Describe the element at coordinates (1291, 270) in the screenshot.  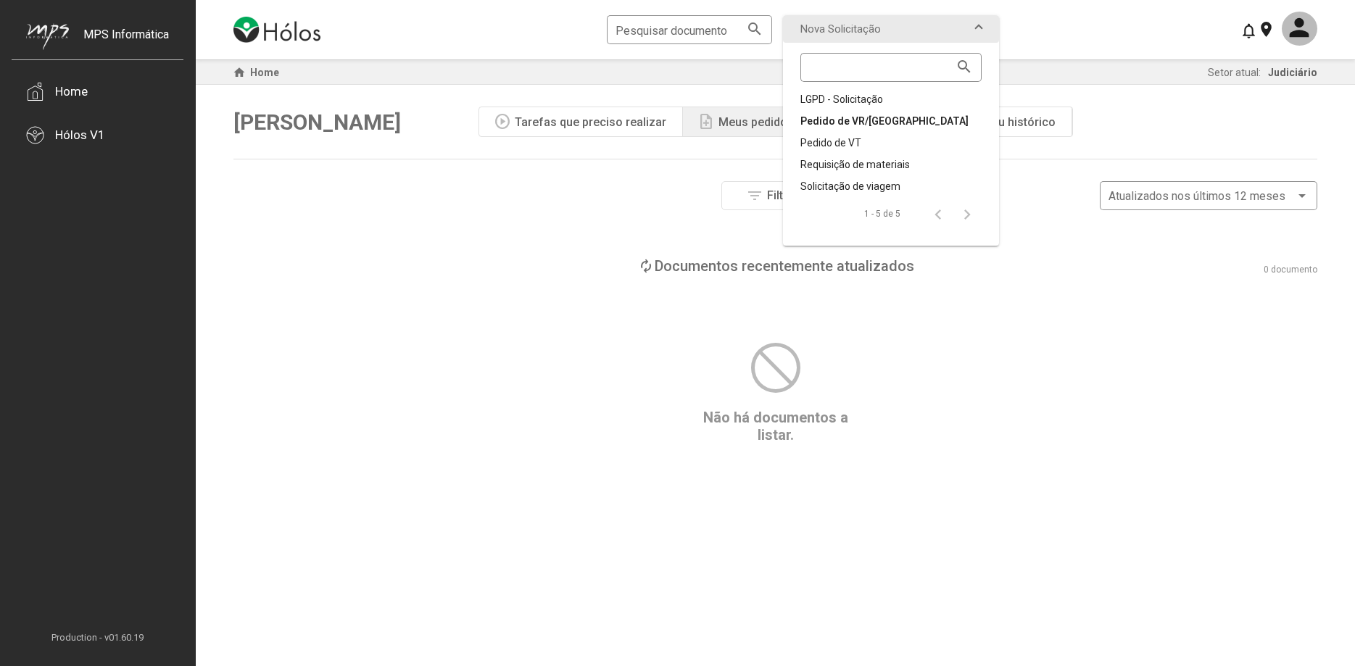
I see `div: 0 documento` at that location.